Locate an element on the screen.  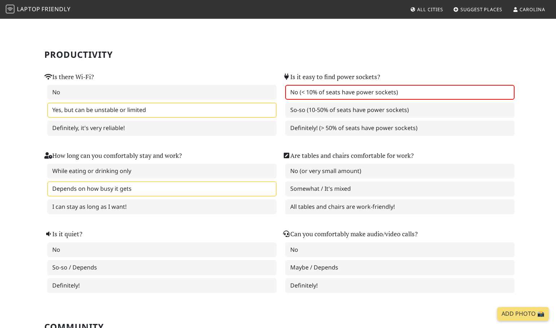
span: All Cities is located at coordinates (430, 9).